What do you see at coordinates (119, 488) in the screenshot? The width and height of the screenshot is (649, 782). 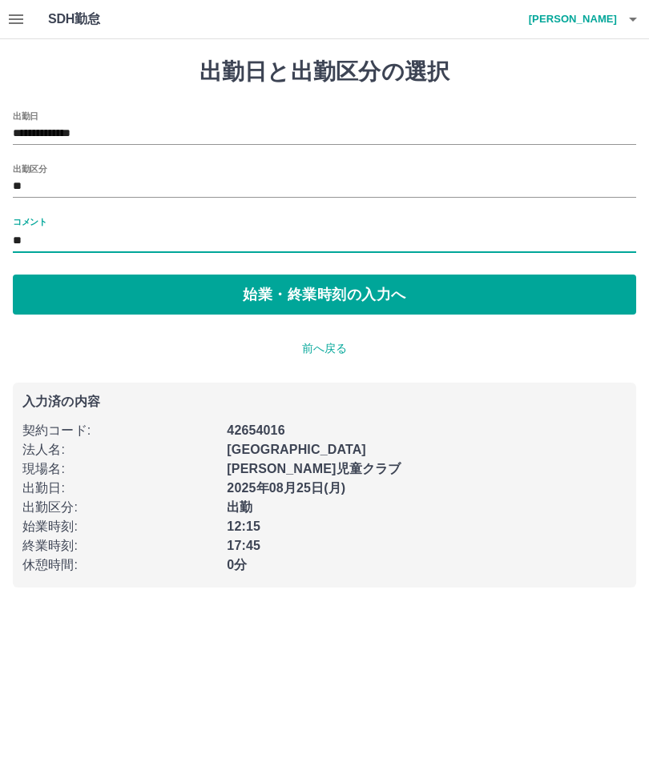 I see `p: 出勤日 :` at bounding box center [119, 488].